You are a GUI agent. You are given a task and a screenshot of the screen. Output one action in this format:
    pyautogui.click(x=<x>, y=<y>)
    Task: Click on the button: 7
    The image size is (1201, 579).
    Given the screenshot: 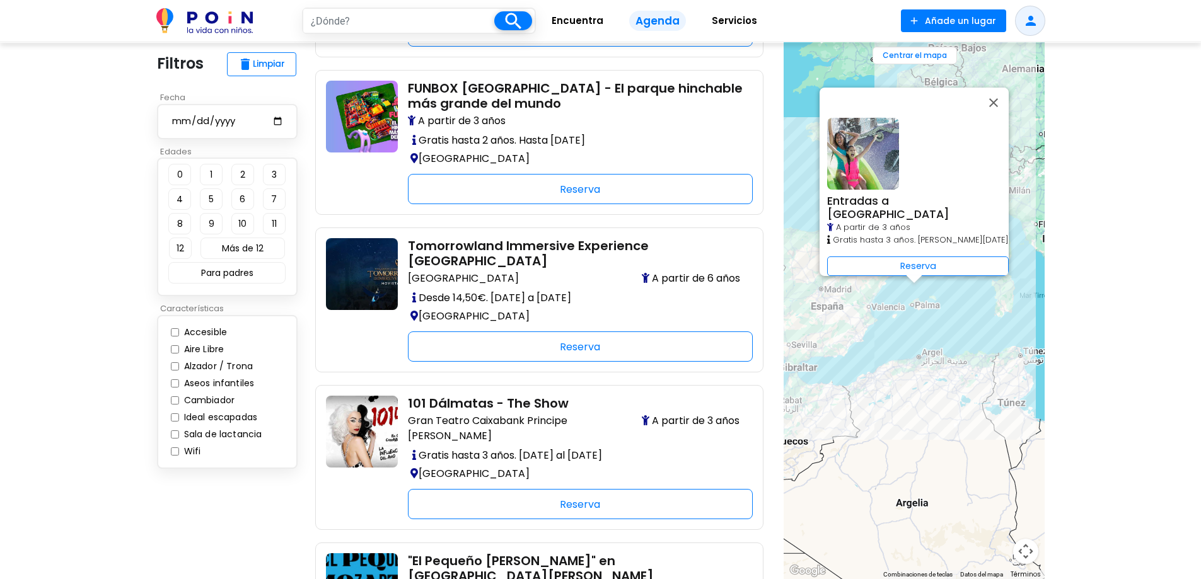 What is the action you would take?
    pyautogui.click(x=274, y=199)
    